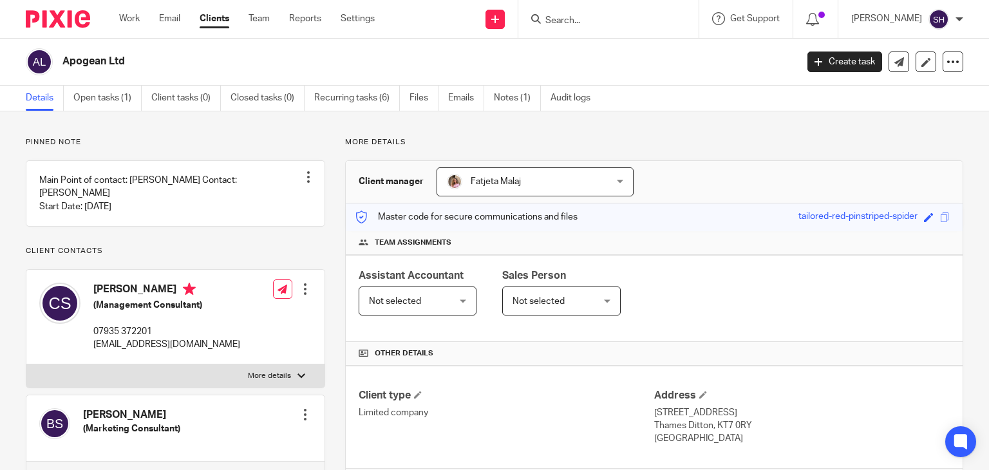 The width and height of the screenshot is (989, 470). I want to click on a: Details, so click(44, 98).